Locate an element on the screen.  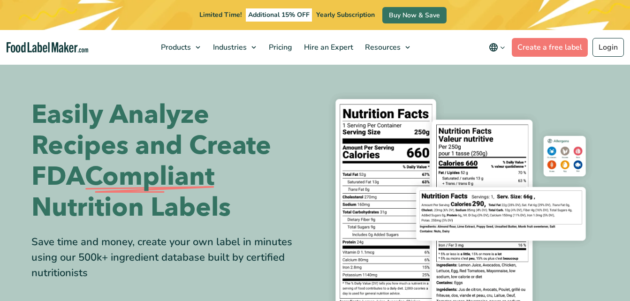
span: Resources is located at coordinates (382, 47).